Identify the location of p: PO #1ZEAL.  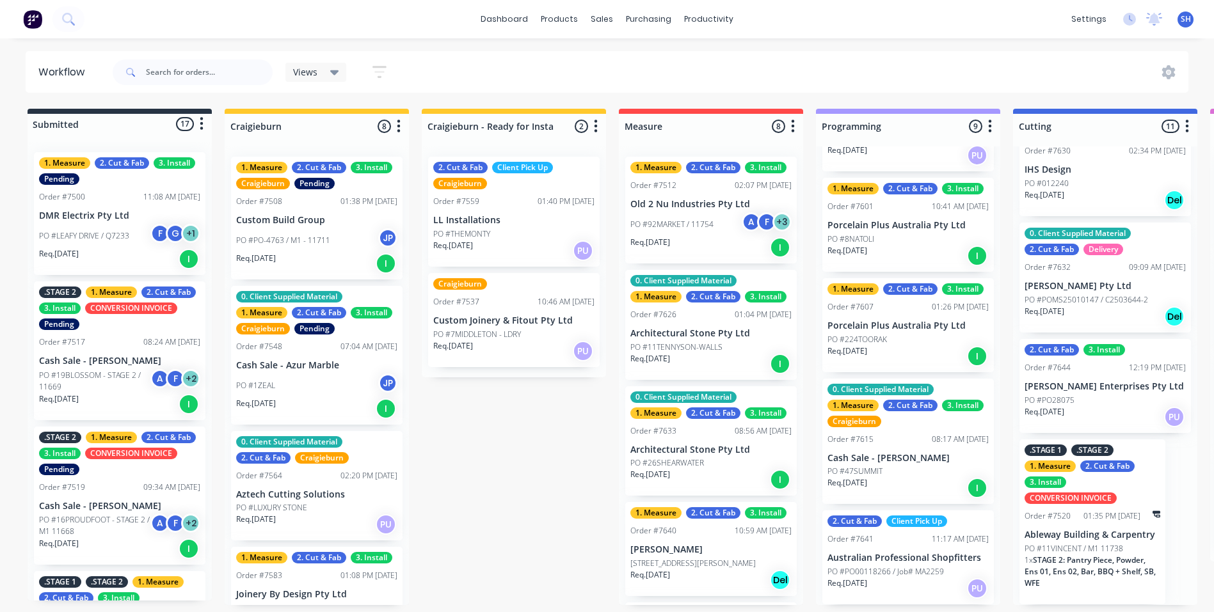
(255, 386).